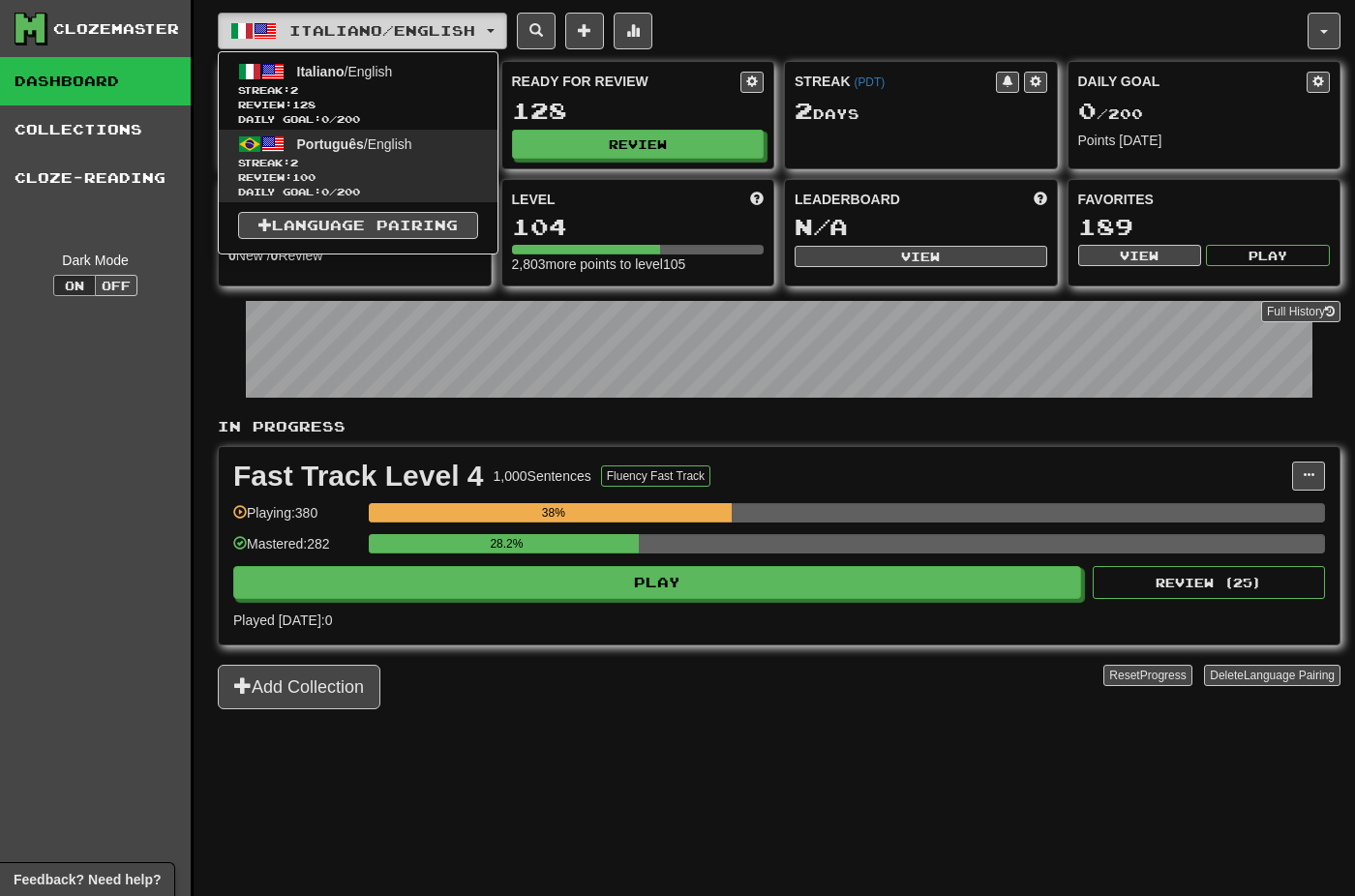 The width and height of the screenshot is (1355, 896). I want to click on span: Italiano / English, so click(383, 30).